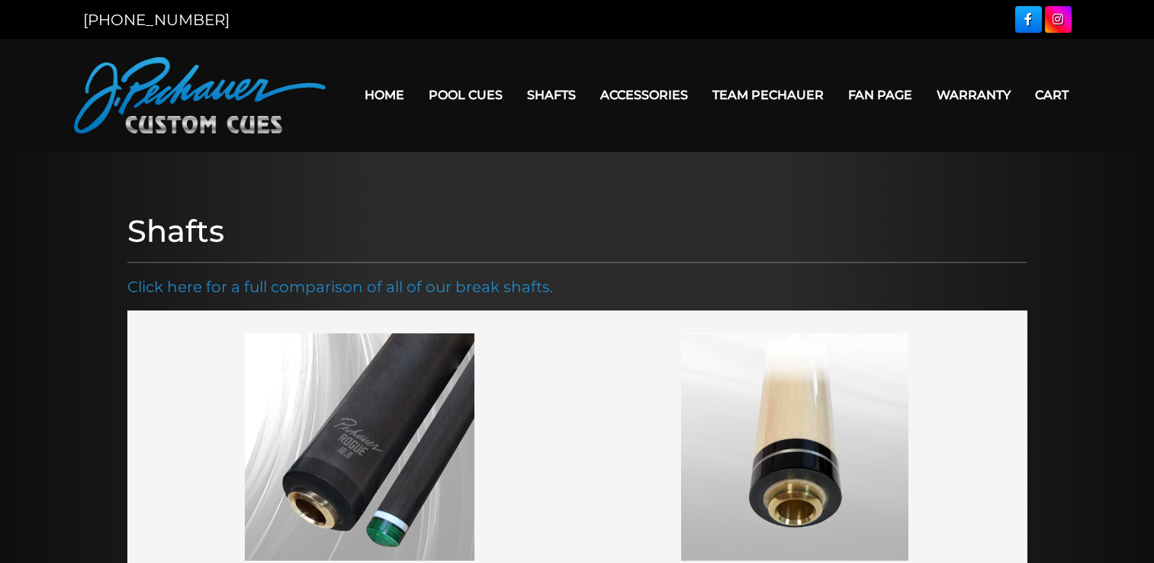 This screenshot has width=1154, height=563. Describe the element at coordinates (200, 95) in the screenshot. I see `img: Pechauer Custom Cues` at that location.